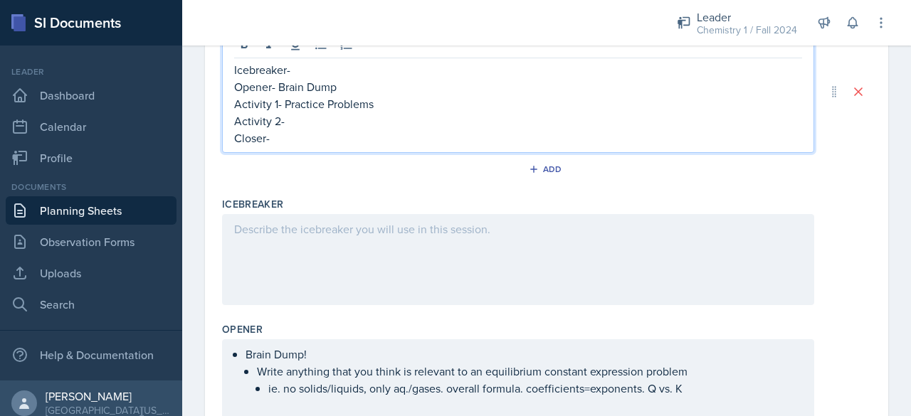 The image size is (911, 416). I want to click on div: Documents, so click(91, 187).